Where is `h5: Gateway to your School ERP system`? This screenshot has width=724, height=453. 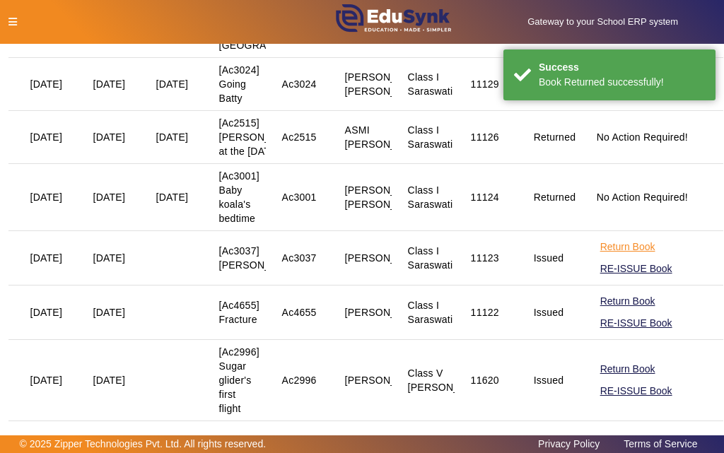
h5: Gateway to your School ERP system is located at coordinates (603, 22).